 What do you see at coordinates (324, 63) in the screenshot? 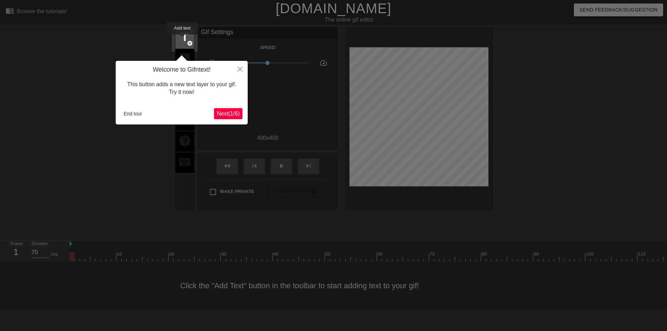
I see `span: speed` at bounding box center [324, 63].